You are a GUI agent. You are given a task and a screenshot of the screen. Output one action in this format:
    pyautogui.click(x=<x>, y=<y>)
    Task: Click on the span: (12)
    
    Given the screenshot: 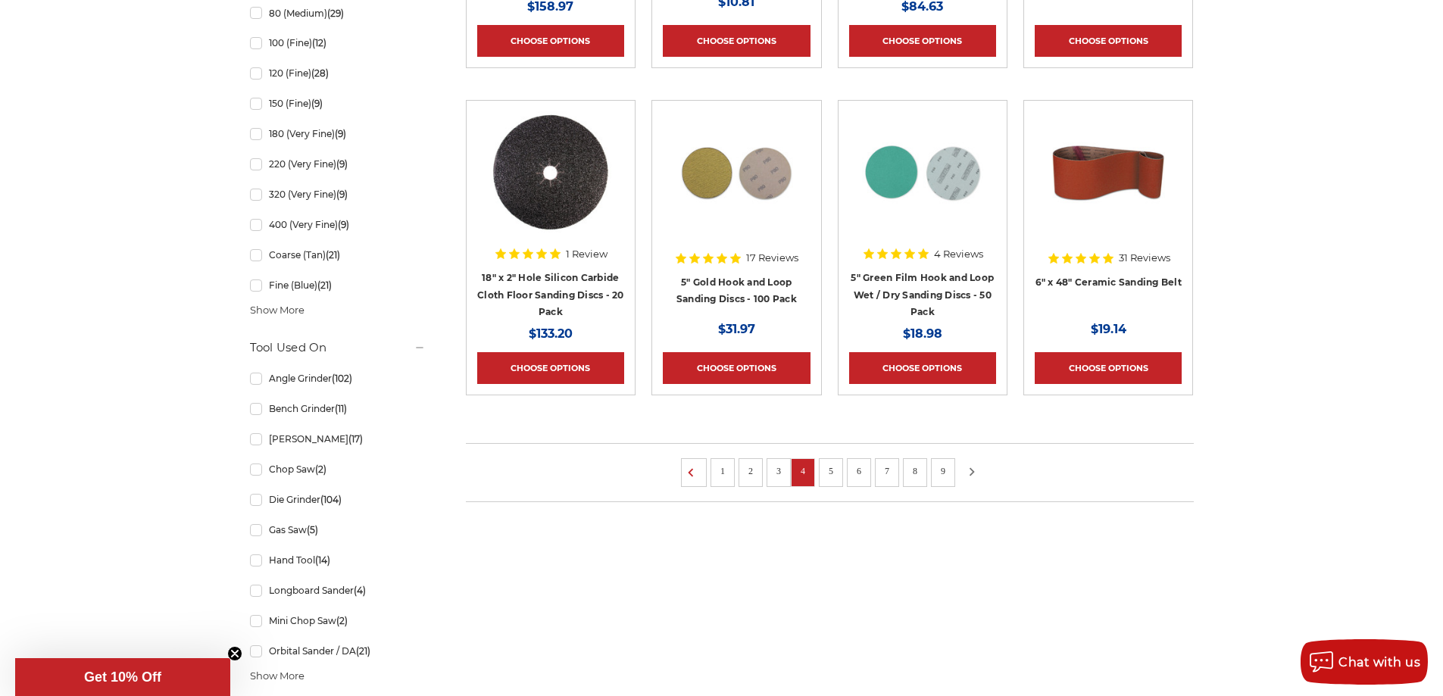 What is the action you would take?
    pyautogui.click(x=319, y=42)
    